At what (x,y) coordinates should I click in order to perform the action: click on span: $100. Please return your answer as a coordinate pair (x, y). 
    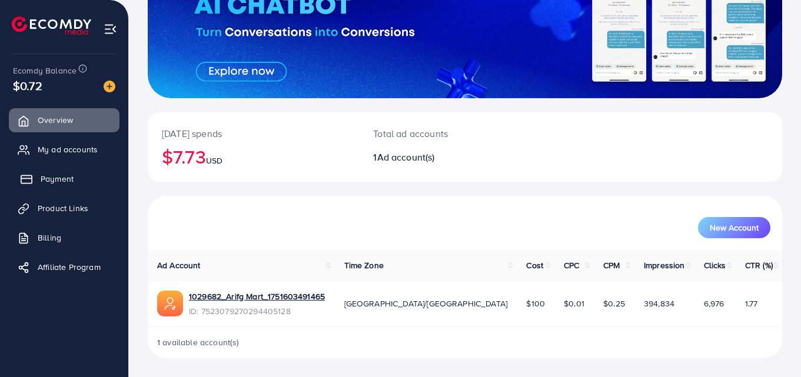
    Looking at the image, I should click on (536, 304).